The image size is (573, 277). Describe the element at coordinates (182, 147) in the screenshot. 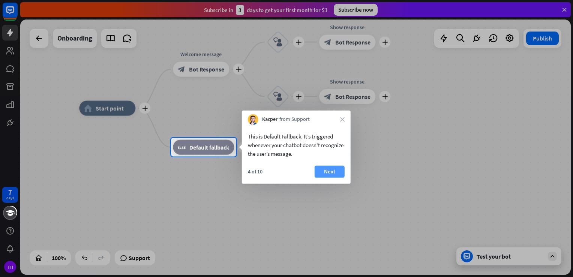

I see `i: block_fallback` at that location.